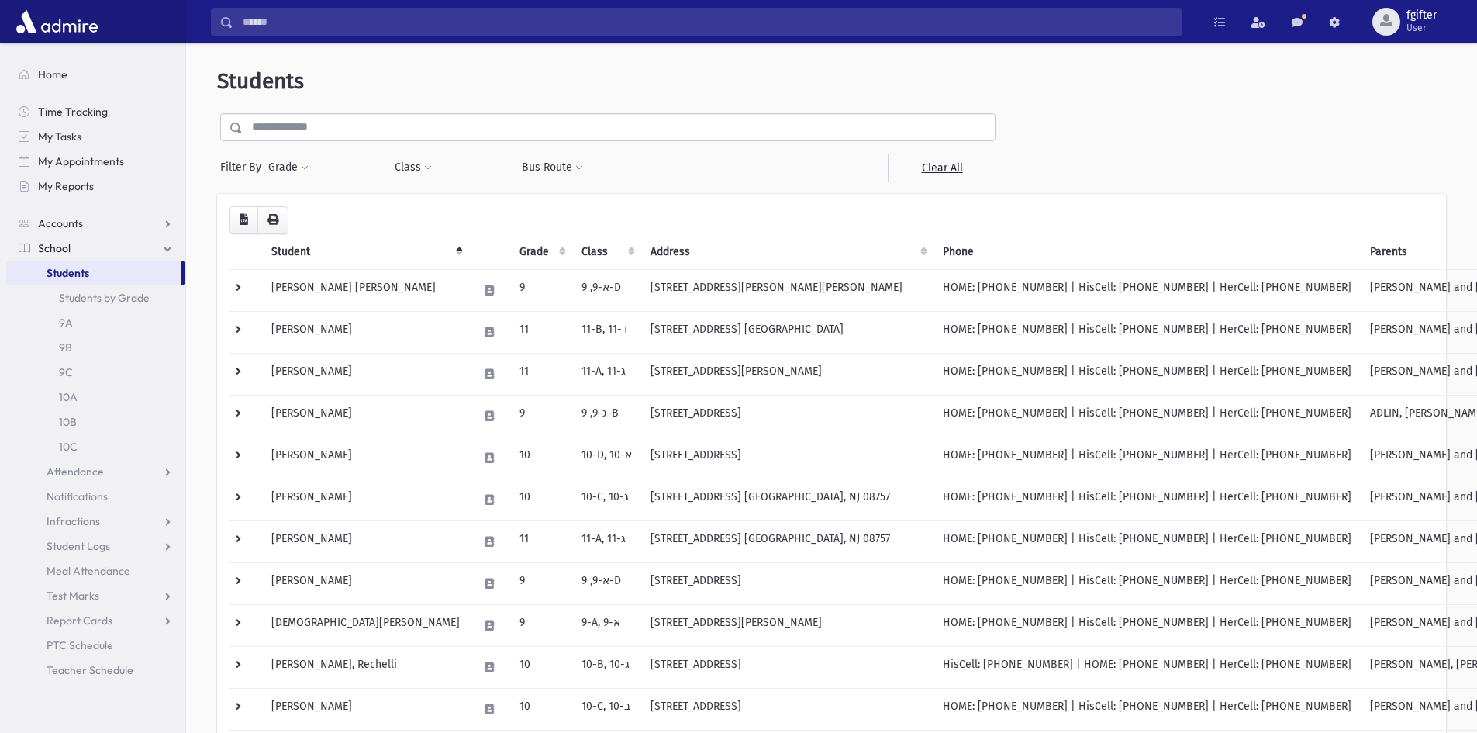 The width and height of the screenshot is (1477, 733). What do you see at coordinates (53, 74) in the screenshot?
I see `span: Home` at bounding box center [53, 74].